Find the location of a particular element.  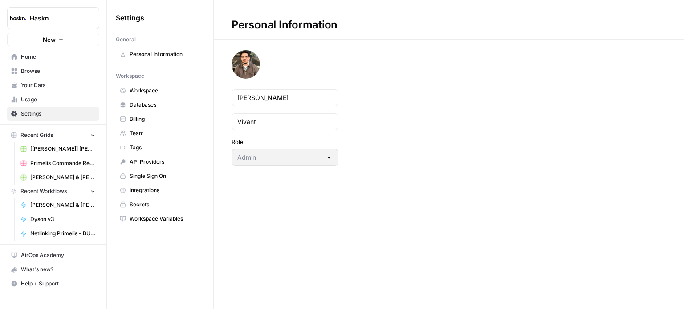

div: Personal Information is located at coordinates (285, 25).